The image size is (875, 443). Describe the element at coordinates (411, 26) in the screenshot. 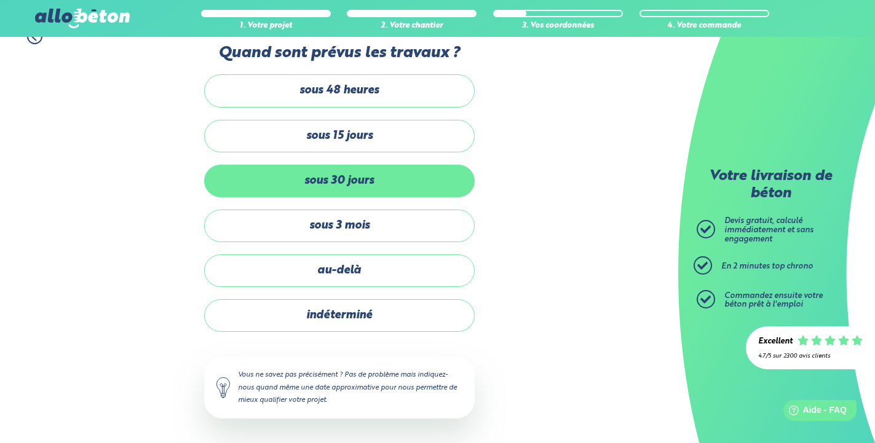

I see `div: 2. Votre chantier` at that location.